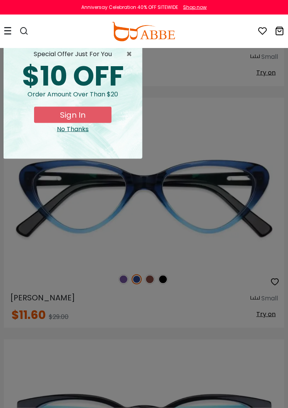  Describe the element at coordinates (73, 98) in the screenshot. I see `div: Order amount over than $20` at that location.